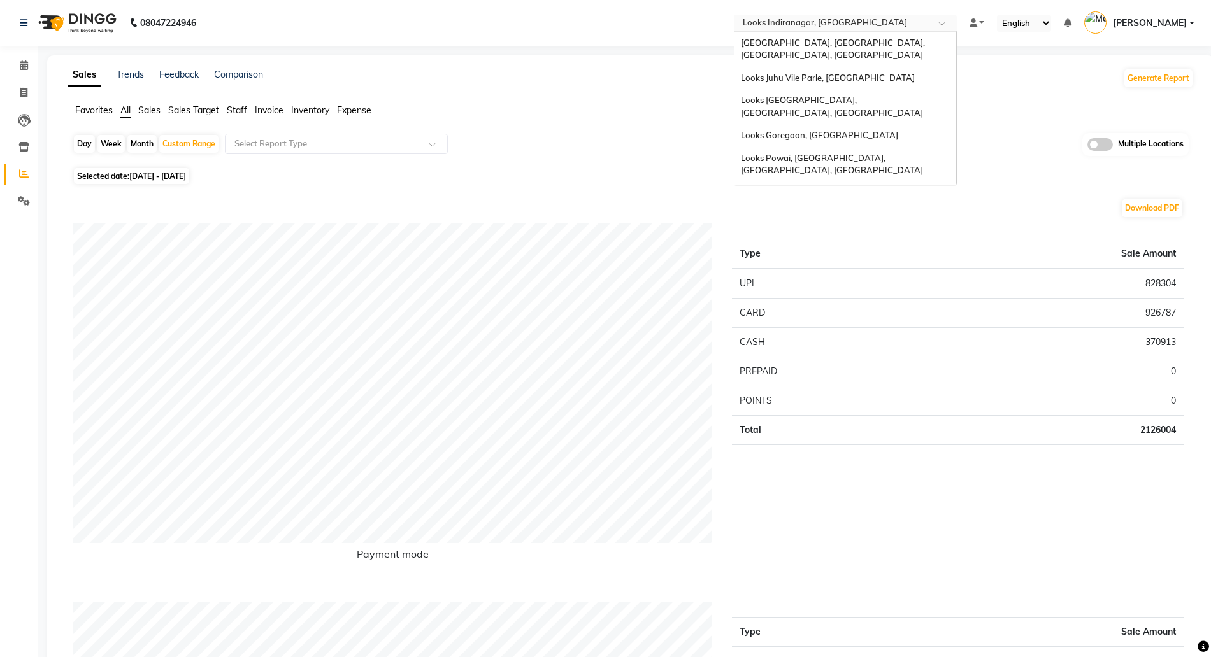 The height and width of the screenshot is (657, 1211). What do you see at coordinates (130, 75) in the screenshot?
I see `a: Trends` at bounding box center [130, 75].